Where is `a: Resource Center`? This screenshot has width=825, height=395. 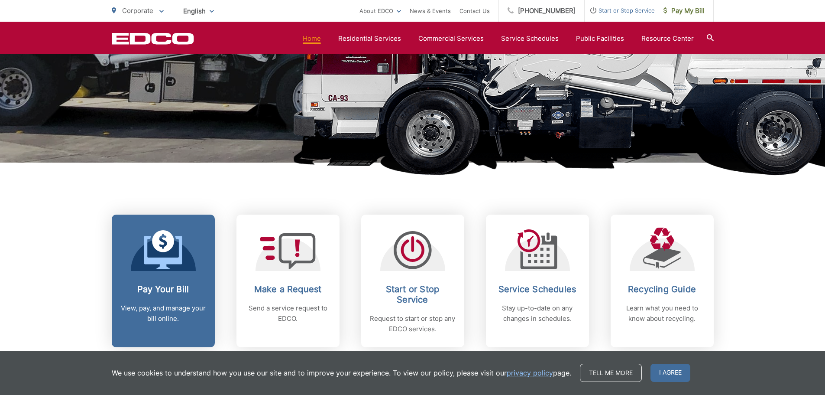
a: Resource Center is located at coordinates (668, 39).